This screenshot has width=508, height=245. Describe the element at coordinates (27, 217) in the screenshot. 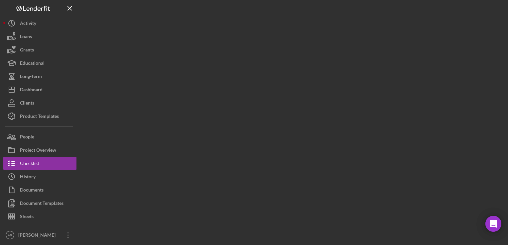

I see `div: Sheets` at that location.